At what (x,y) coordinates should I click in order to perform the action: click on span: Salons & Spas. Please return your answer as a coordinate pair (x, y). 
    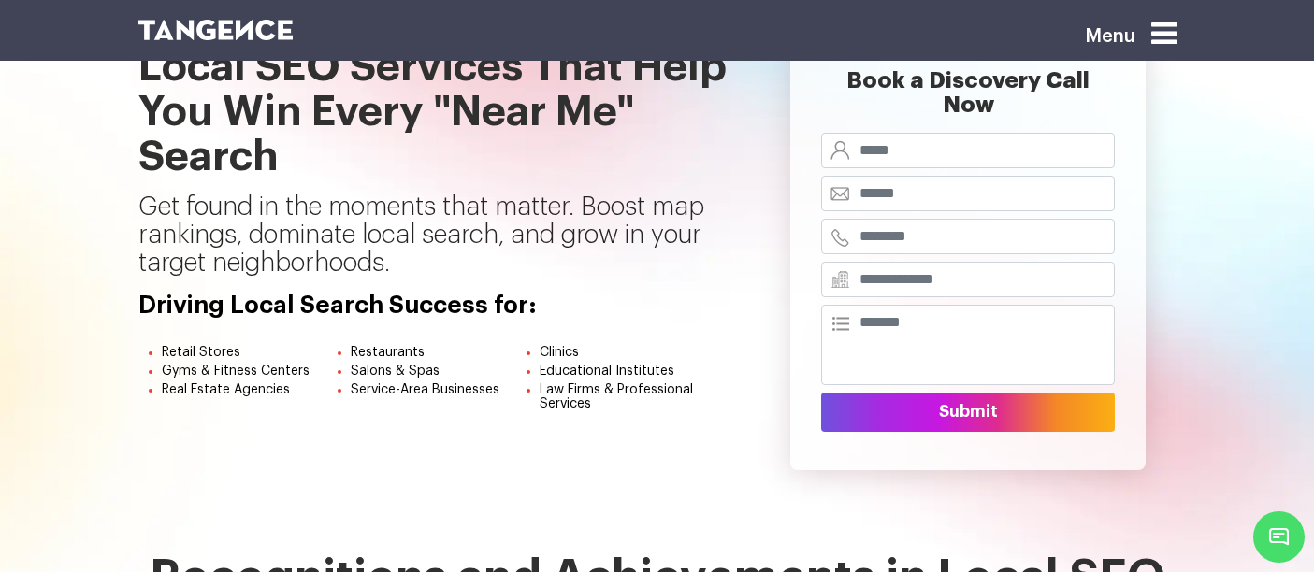
    Looking at the image, I should click on (395, 371).